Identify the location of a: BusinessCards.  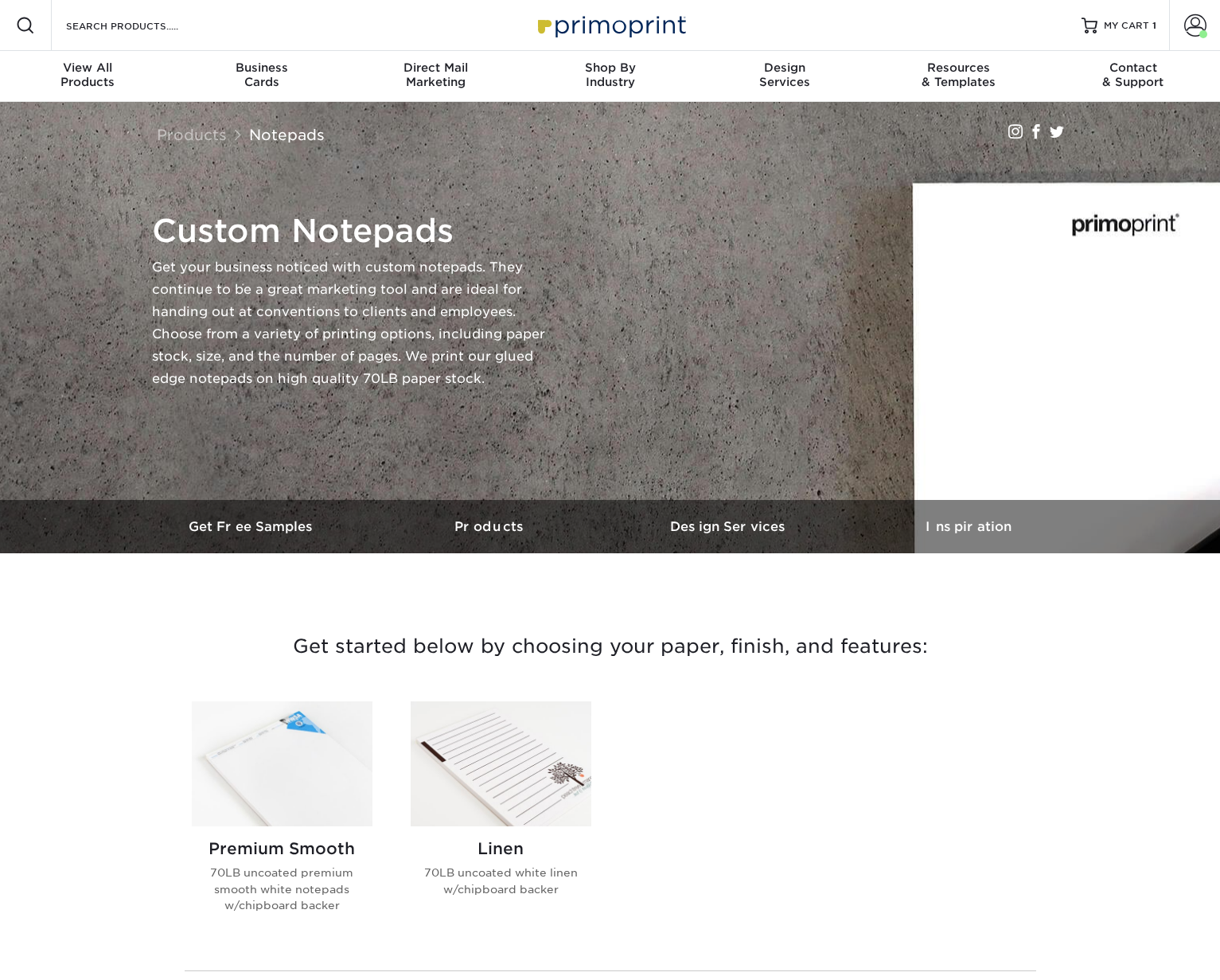
(261, 76).